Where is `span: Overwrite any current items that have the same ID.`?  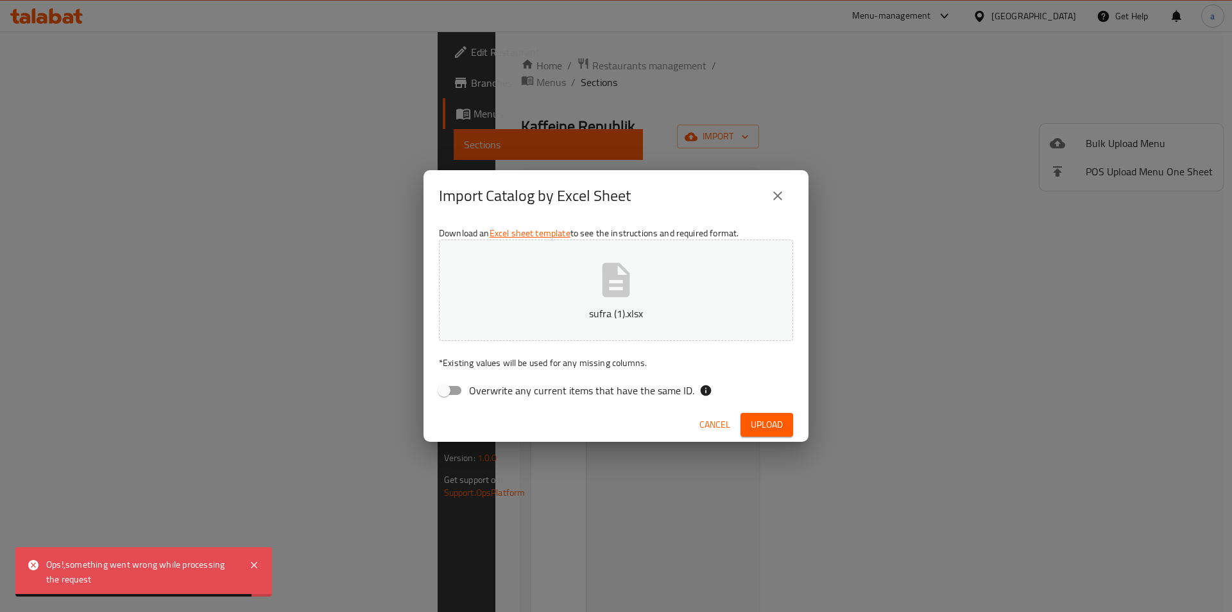
span: Overwrite any current items that have the same ID. is located at coordinates (582, 390).